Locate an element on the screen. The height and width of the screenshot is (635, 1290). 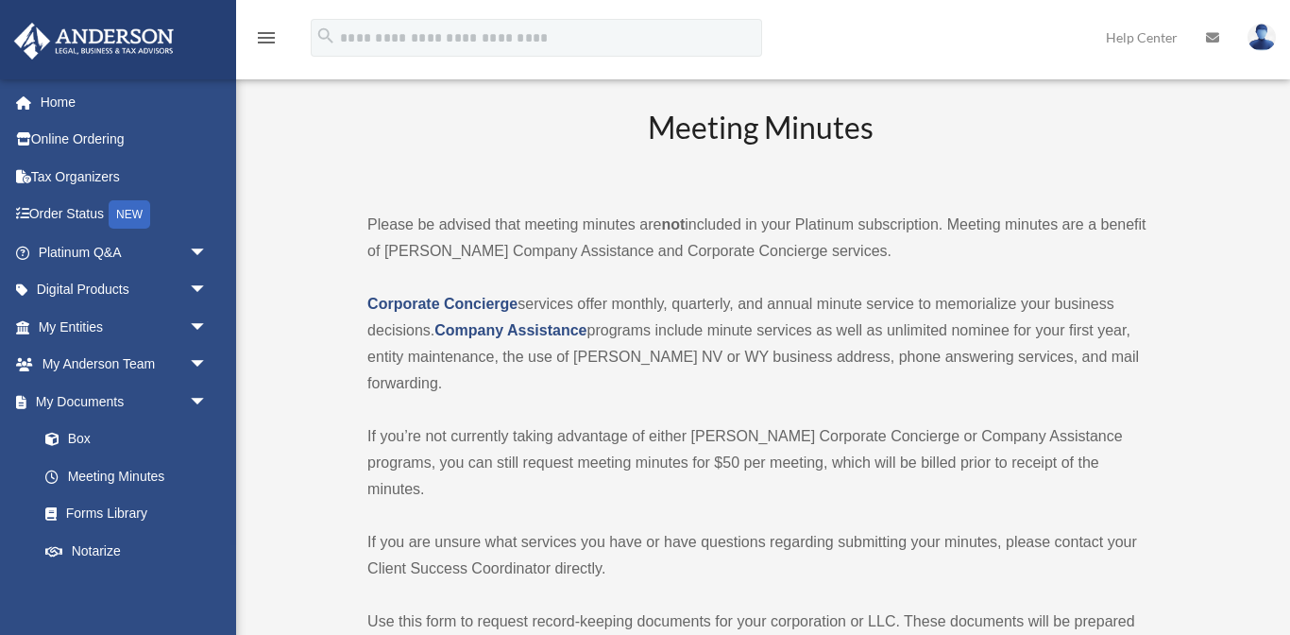
a: Company Assistance is located at coordinates (510, 330).